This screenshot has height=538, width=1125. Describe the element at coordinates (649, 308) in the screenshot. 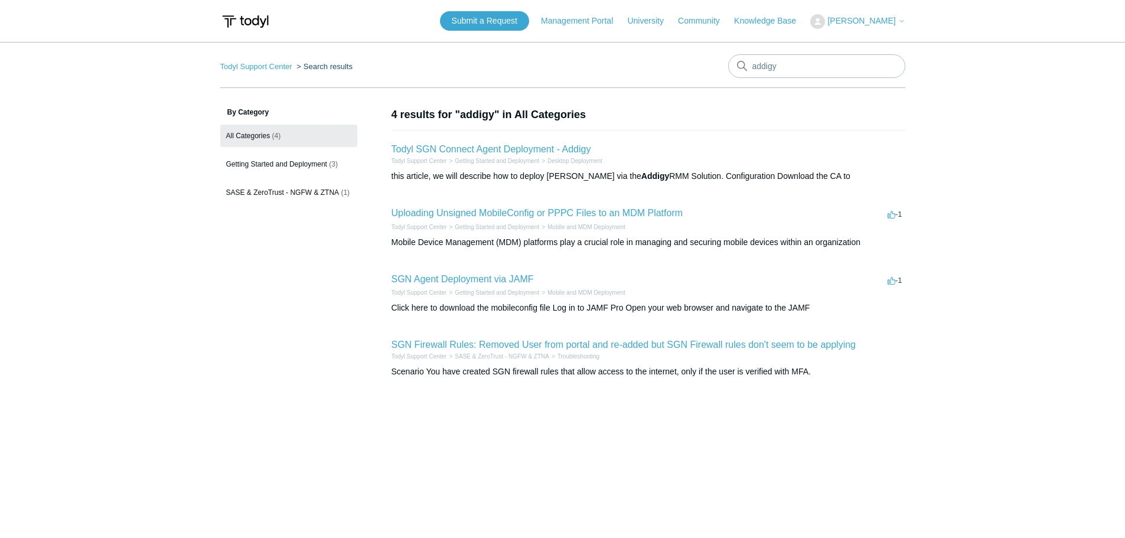

I see `div: Click here to download the mobileconfig file Log in to JAMF Pro Open your web browser and navigat...` at that location.